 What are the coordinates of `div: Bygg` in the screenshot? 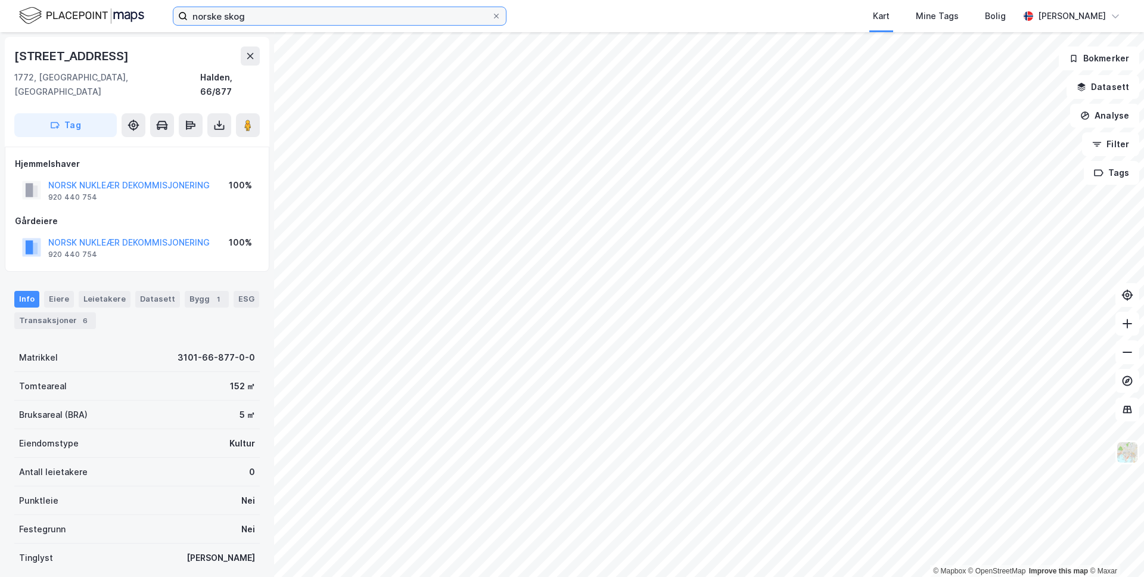 It's located at (207, 299).